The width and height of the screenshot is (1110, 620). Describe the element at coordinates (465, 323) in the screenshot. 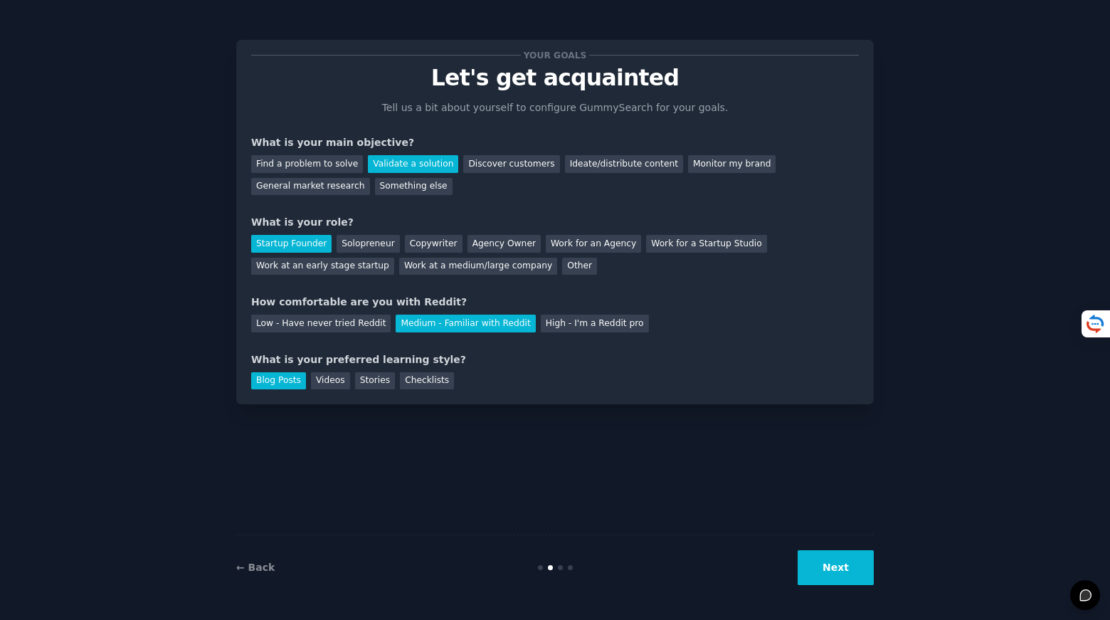

I see `div: Medium - Familiar with Reddit` at that location.